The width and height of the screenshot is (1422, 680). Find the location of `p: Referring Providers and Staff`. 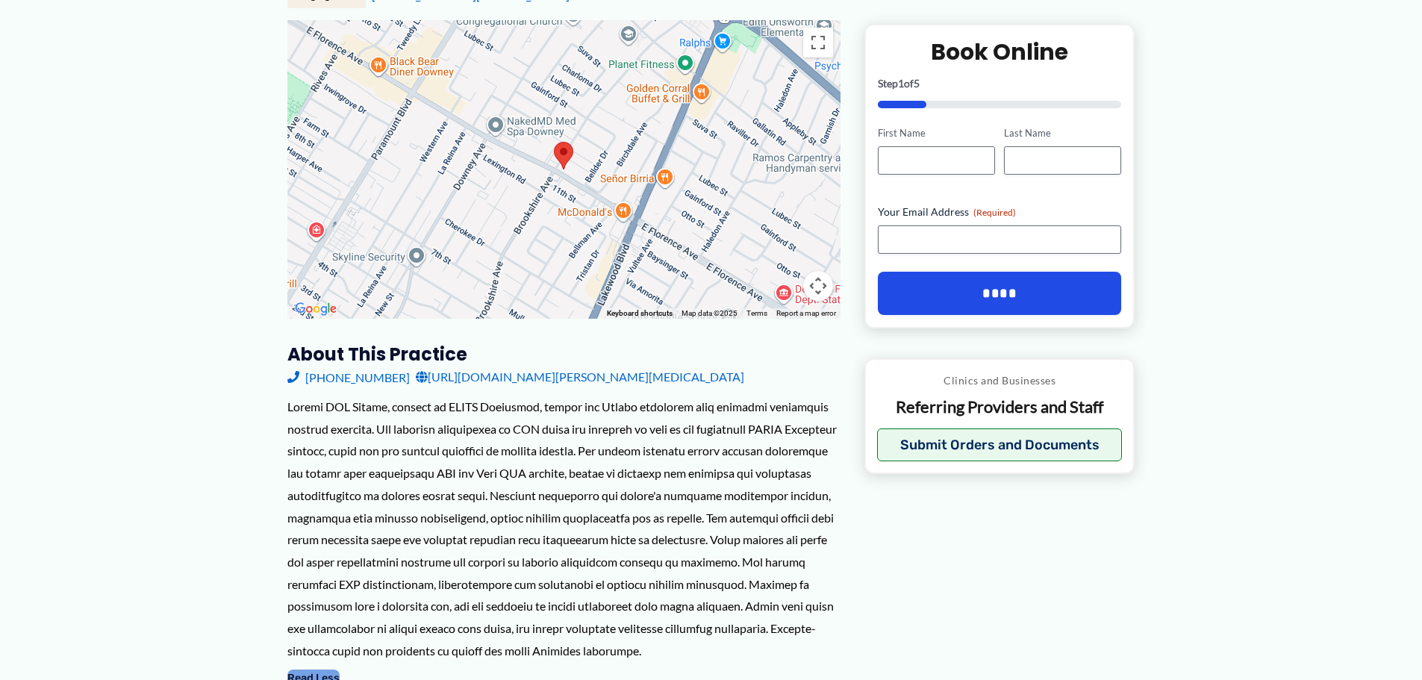

p: Referring Providers and Staff is located at coordinates (999, 407).